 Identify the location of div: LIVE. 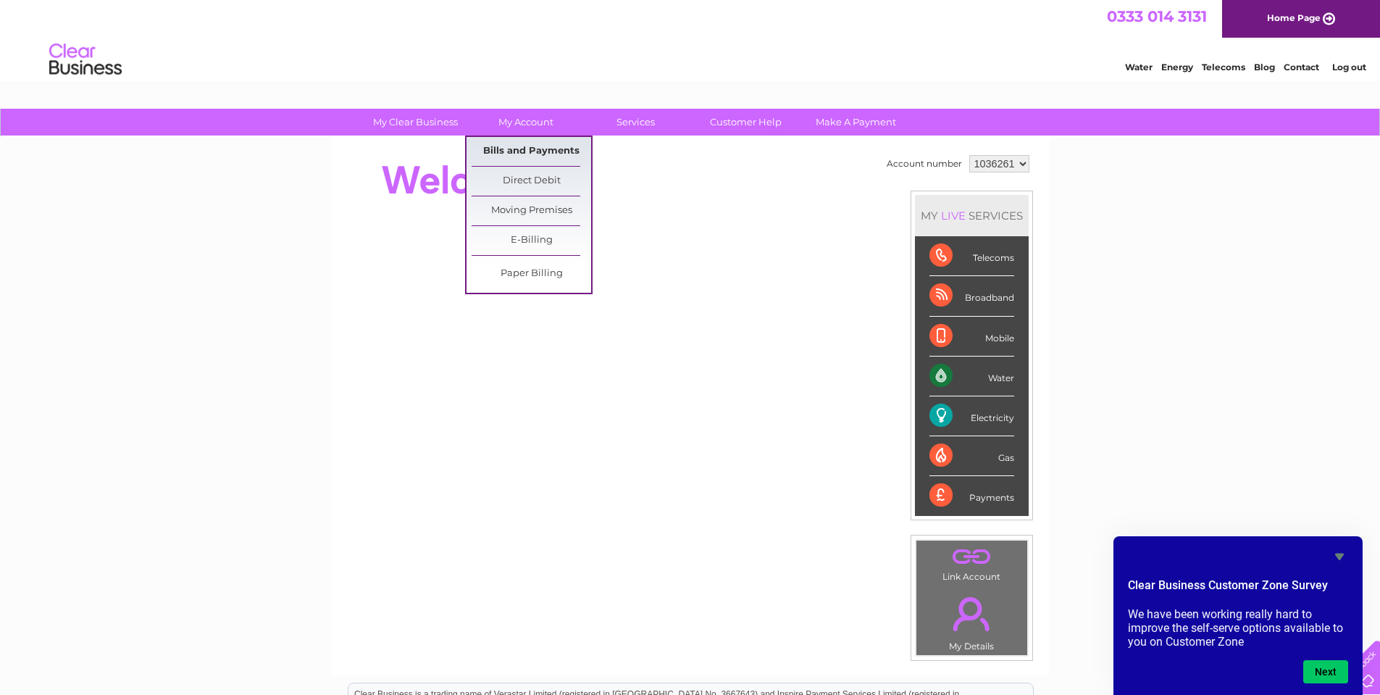
(954, 215).